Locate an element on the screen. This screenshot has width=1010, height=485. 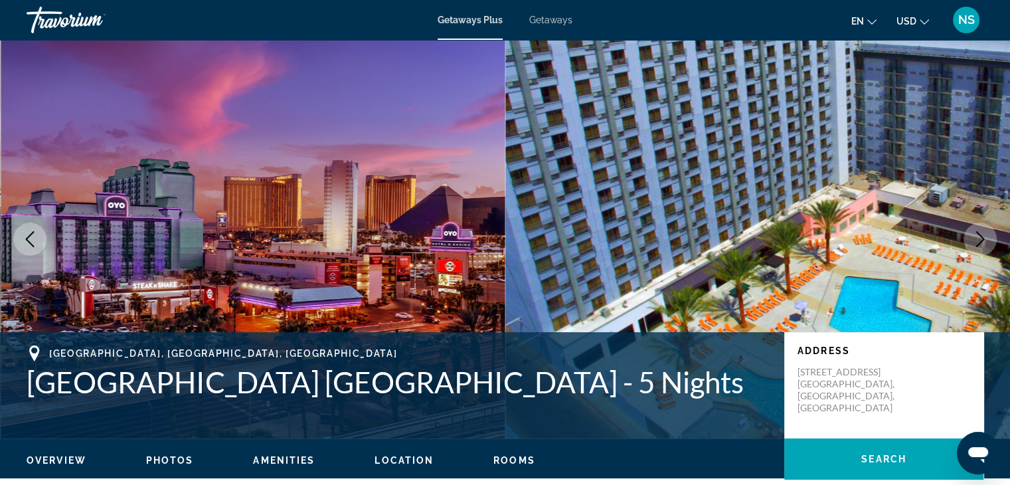
span: Getaways Plus is located at coordinates (470, 20).